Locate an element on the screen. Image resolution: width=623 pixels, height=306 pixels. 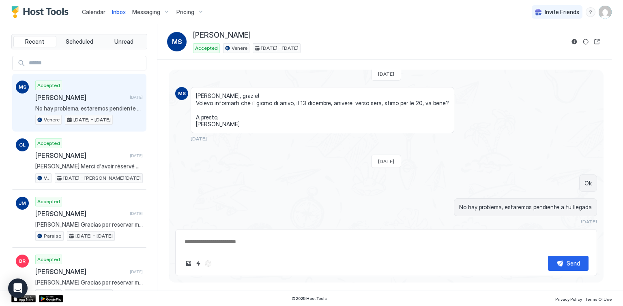
div: tab-group is located at coordinates (79, 42).